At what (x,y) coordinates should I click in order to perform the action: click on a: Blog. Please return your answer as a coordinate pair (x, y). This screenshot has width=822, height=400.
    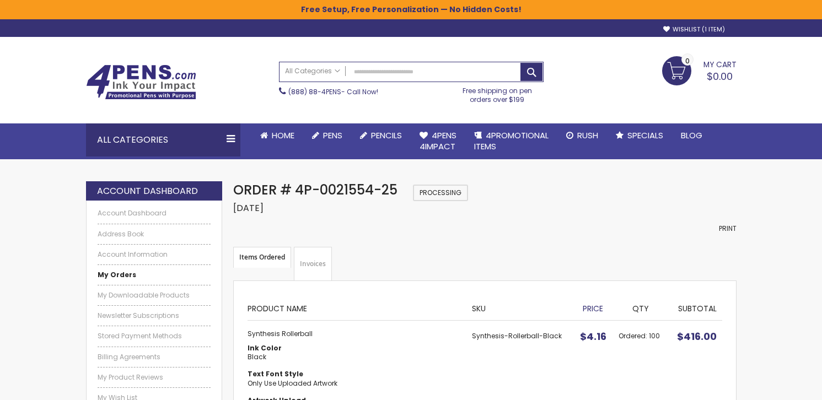
    Looking at the image, I should click on (691, 136).